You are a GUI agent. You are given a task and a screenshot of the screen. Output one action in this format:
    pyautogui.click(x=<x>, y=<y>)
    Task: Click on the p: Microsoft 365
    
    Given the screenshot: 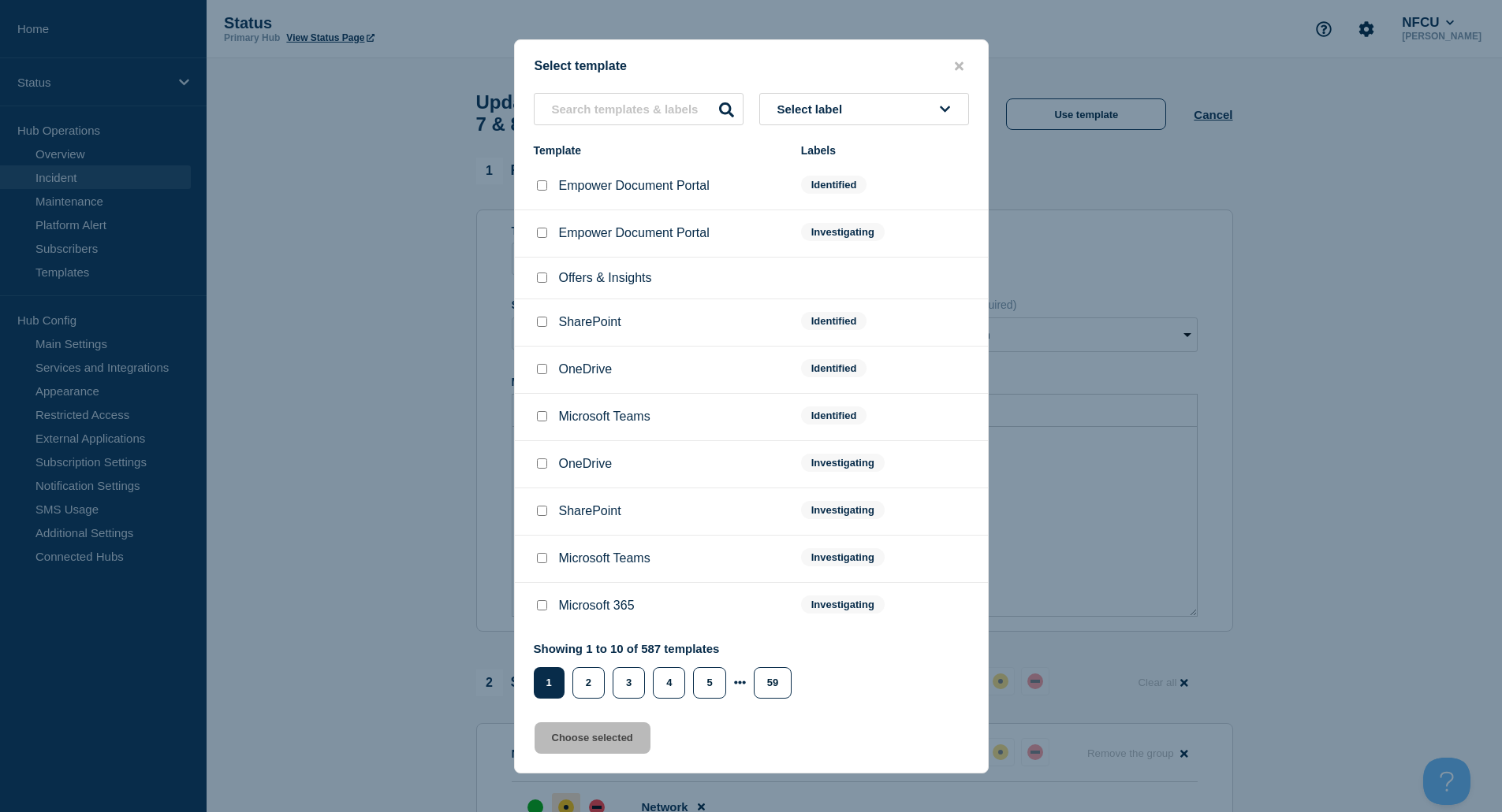 What is the action you would take?
    pyautogui.click(x=596, y=606)
    